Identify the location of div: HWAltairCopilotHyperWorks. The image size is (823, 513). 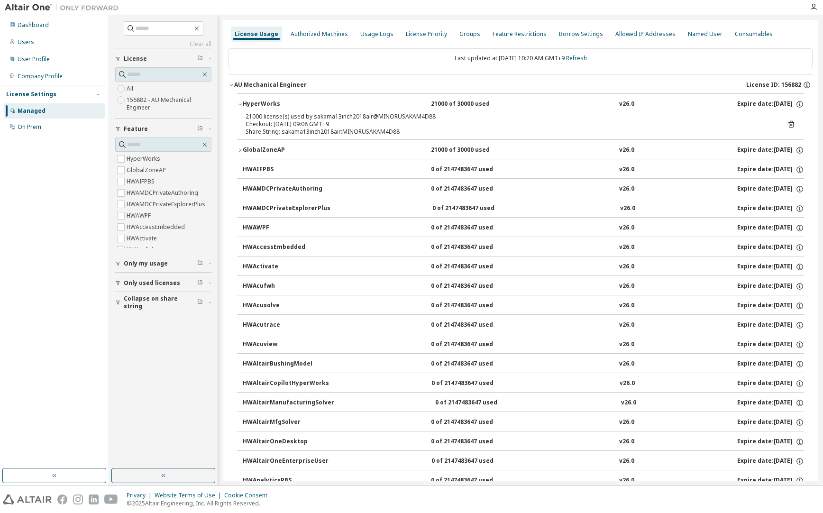
(286, 384).